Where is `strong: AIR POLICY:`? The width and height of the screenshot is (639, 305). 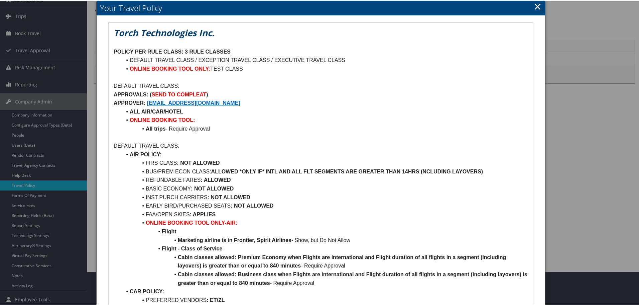 strong: AIR POLICY: is located at coordinates (146, 153).